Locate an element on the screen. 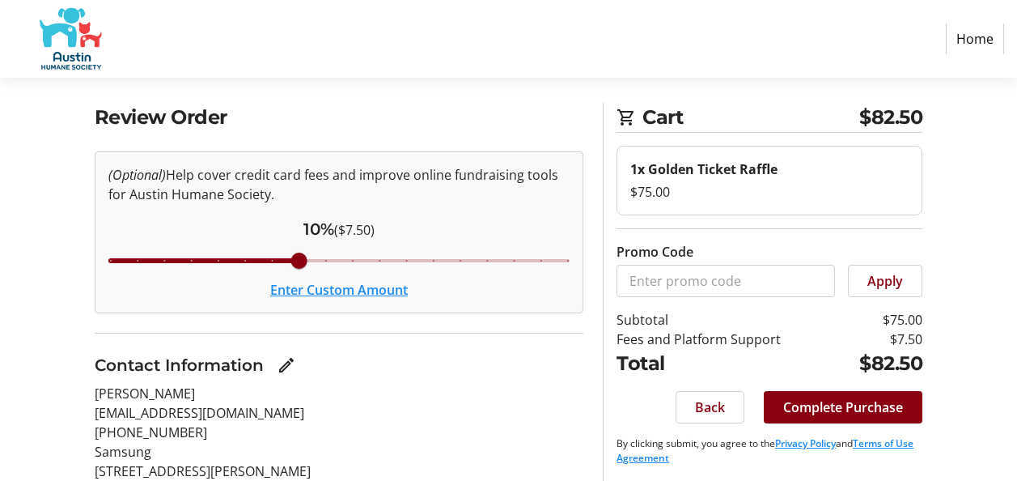 Image resolution: width=1017 pixels, height=481 pixels. div: ($7.50) is located at coordinates (339, 229).